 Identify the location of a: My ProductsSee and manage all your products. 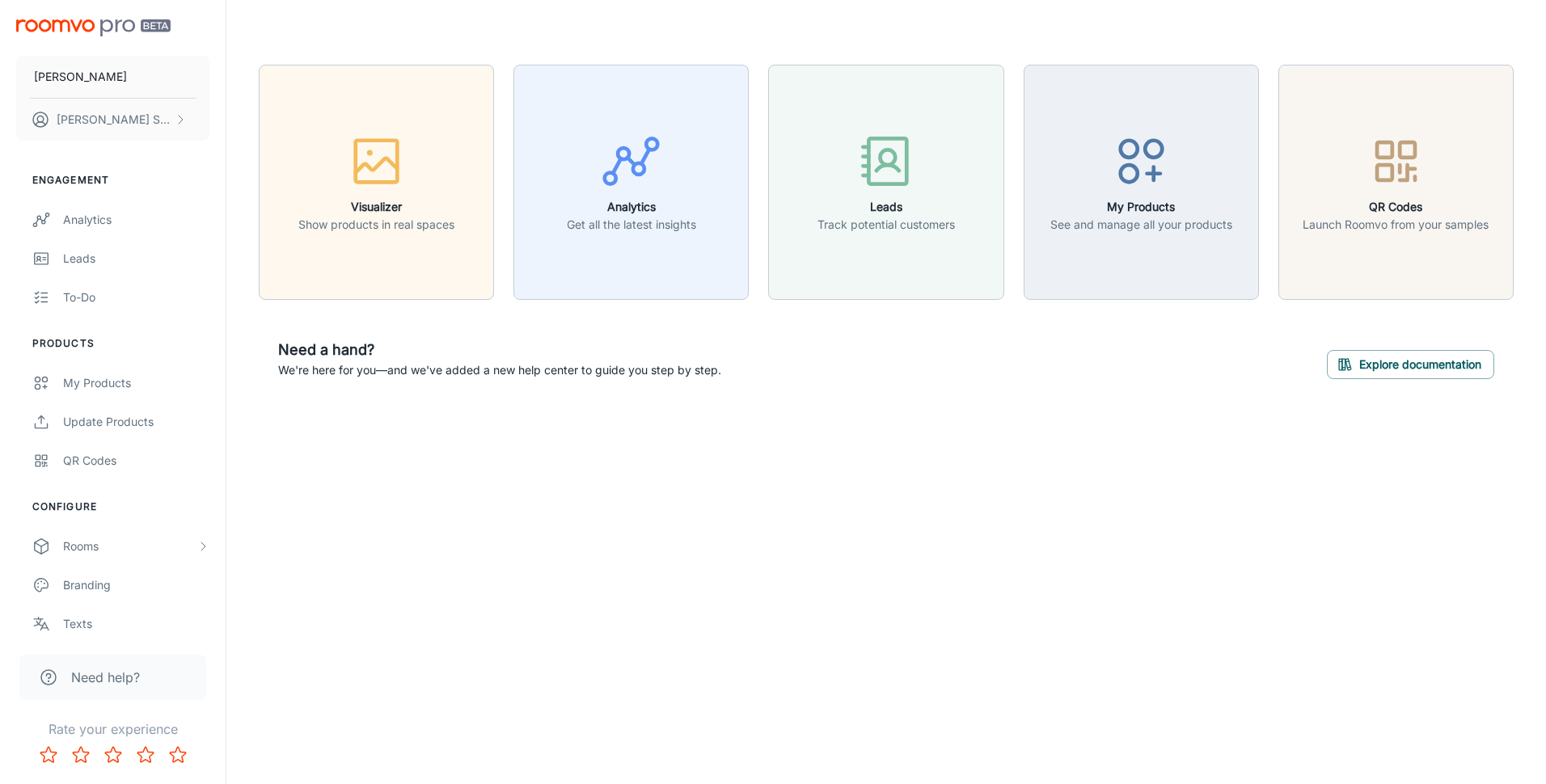
(1141, 181).